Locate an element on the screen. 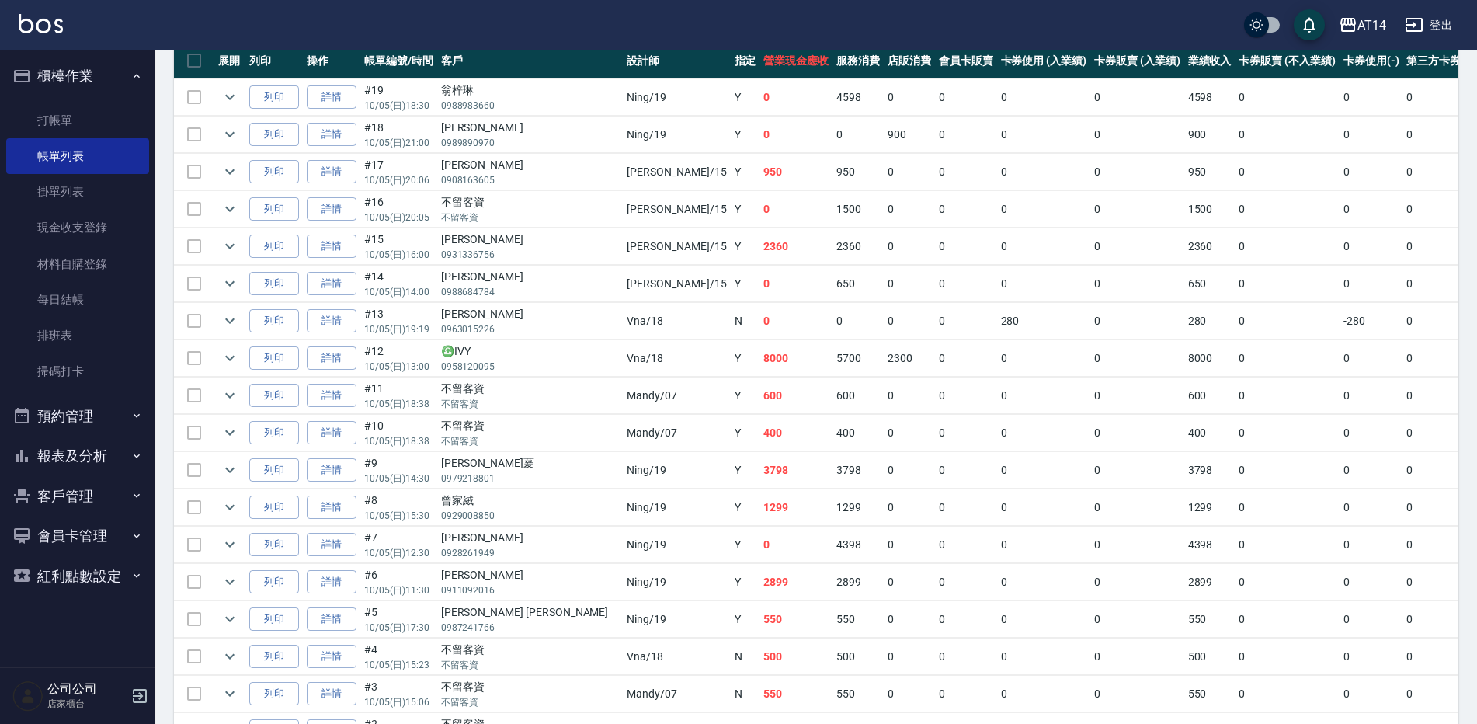  a: 現金收支登錄 is located at coordinates (78, 228).